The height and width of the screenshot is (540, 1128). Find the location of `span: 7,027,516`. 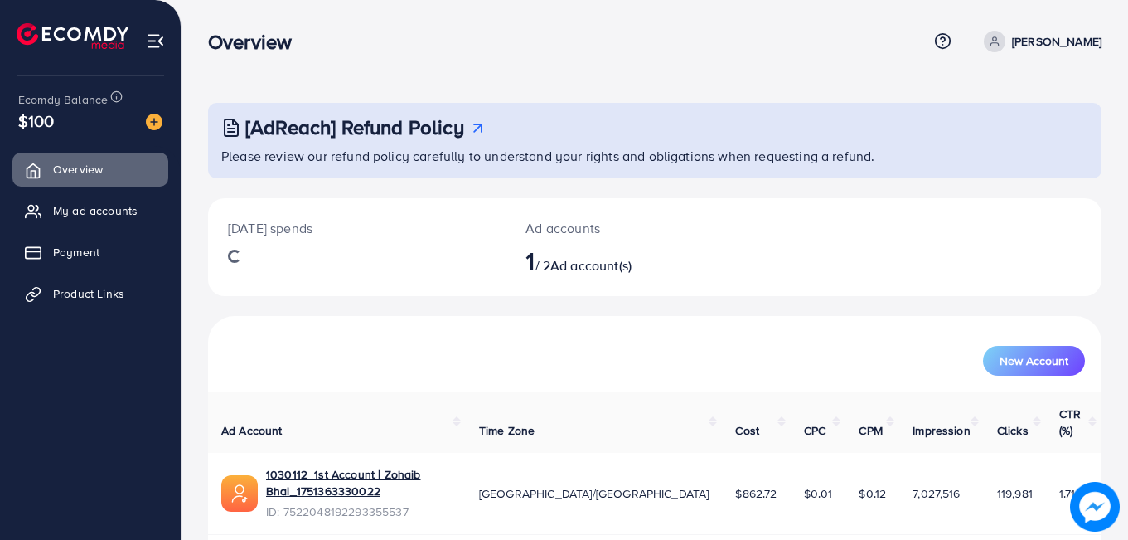

span: 7,027,516 is located at coordinates (936, 493).